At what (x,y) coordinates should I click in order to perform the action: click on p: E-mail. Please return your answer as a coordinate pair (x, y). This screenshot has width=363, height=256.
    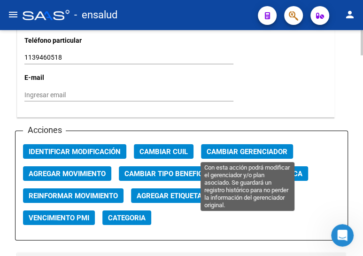
    Looking at the image, I should click on (70, 78).